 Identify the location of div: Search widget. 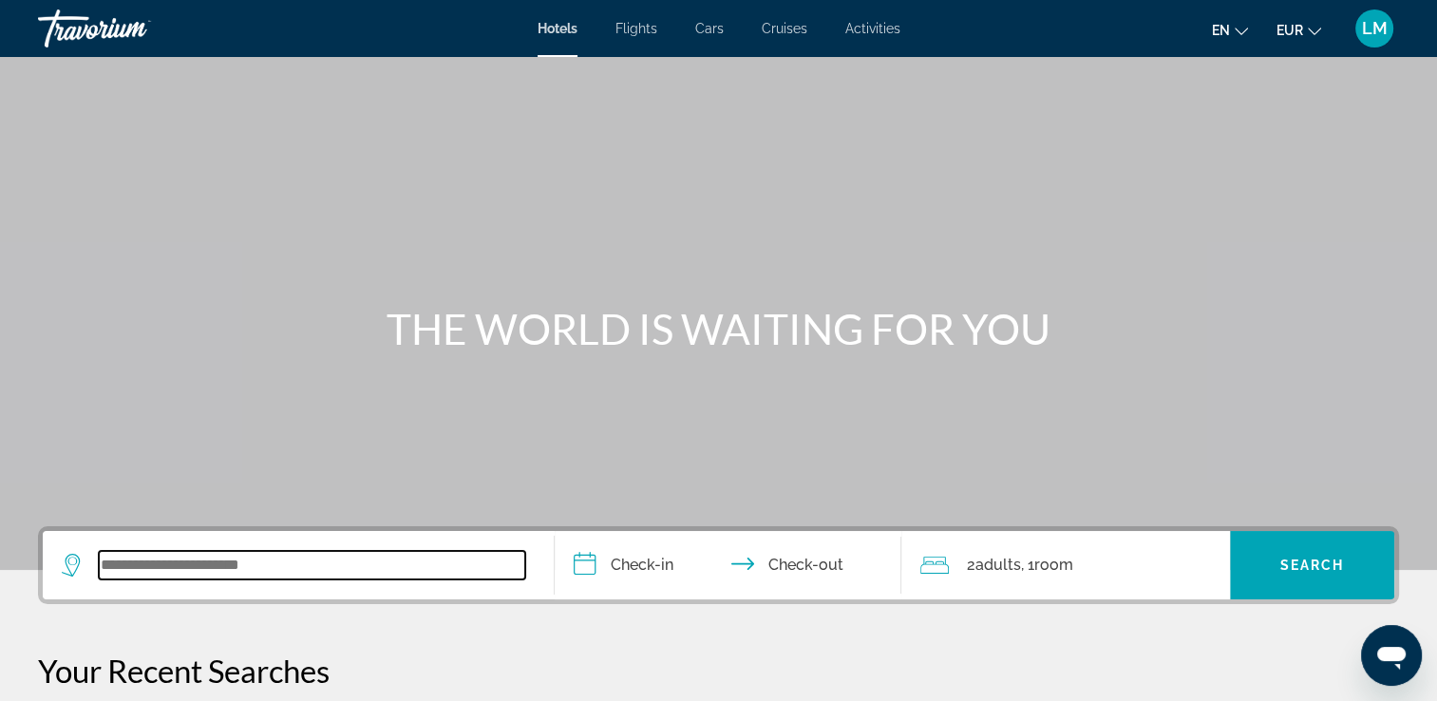
(718, 565).